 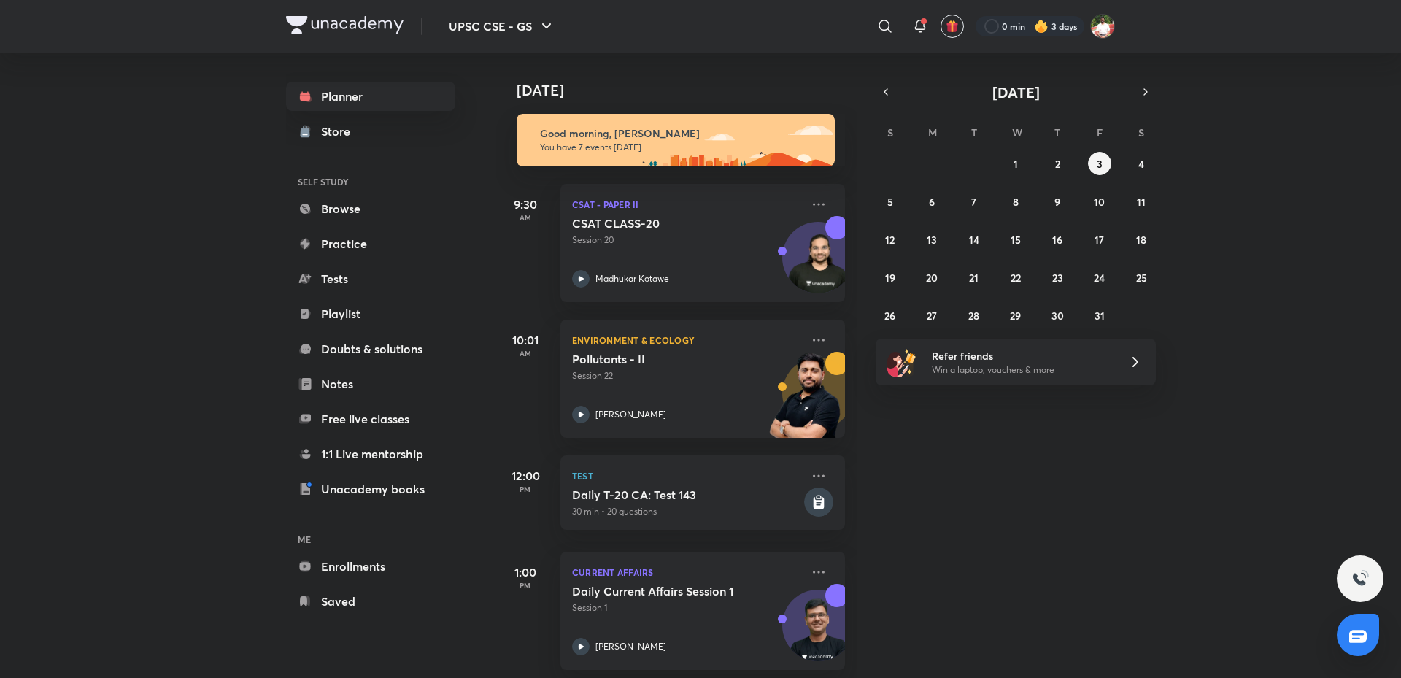 What do you see at coordinates (890, 277) in the screenshot?
I see `abbr: October 19, 2025` at bounding box center [890, 277].